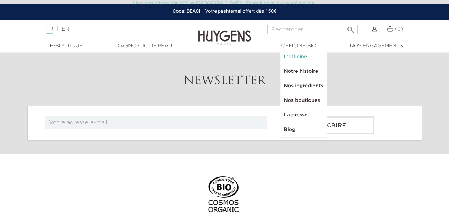 The image size is (449, 224). Describe the element at coordinates (303, 71) in the screenshot. I see `a: Notre histoire` at that location.